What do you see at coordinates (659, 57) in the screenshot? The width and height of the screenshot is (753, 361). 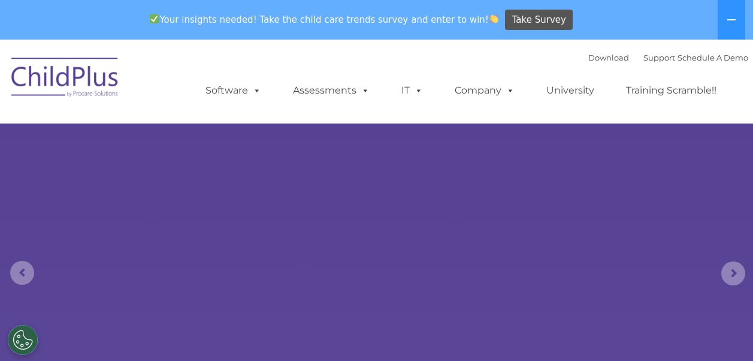 I see `a: Support` at bounding box center [659, 57].